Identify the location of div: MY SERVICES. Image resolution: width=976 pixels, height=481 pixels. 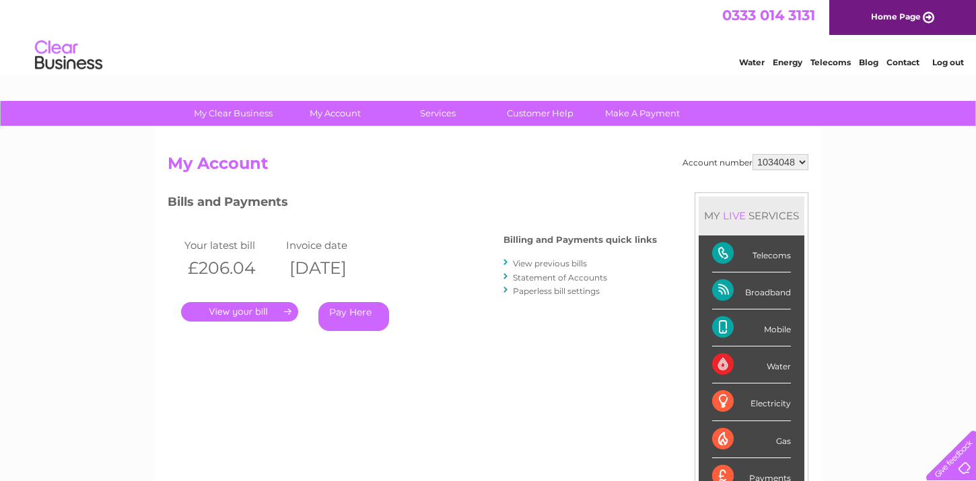
(751, 215).